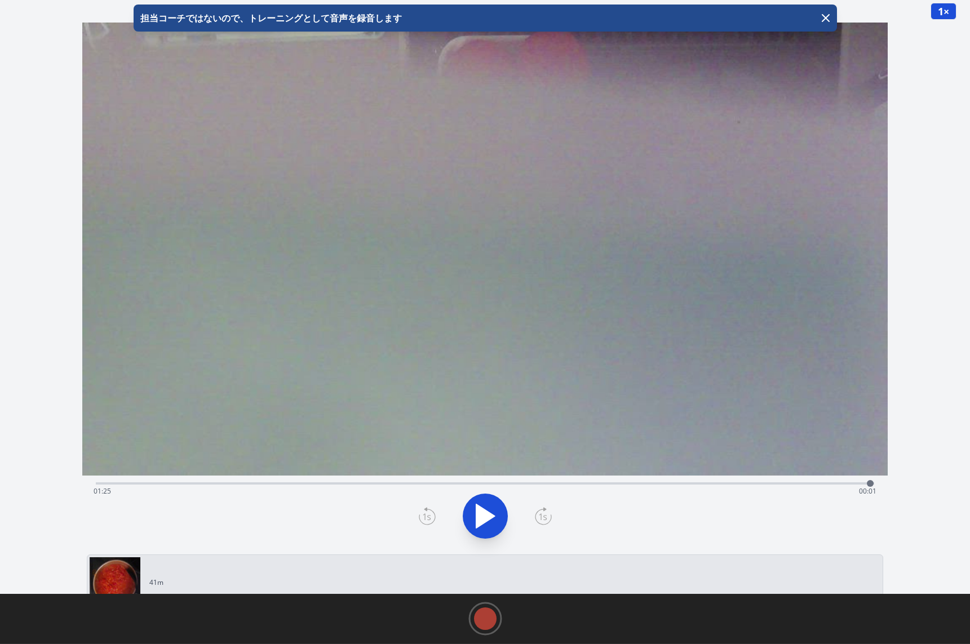 The height and width of the screenshot is (644, 970). What do you see at coordinates (115, 583) in the screenshot?
I see `img: 250704053205_thumb.jpeg` at bounding box center [115, 583].